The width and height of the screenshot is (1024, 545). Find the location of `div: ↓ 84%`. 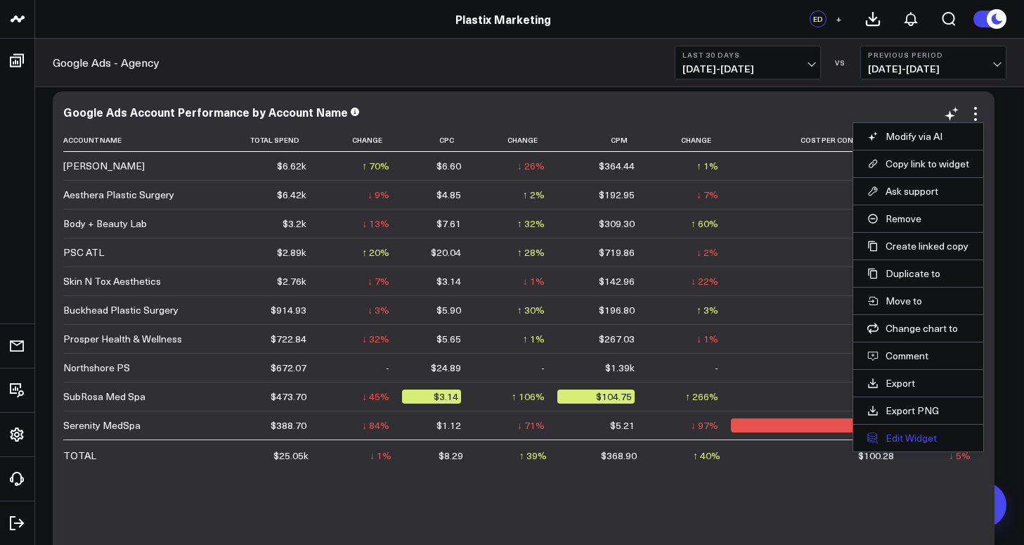

div: ↓ 84% is located at coordinates (375, 425).